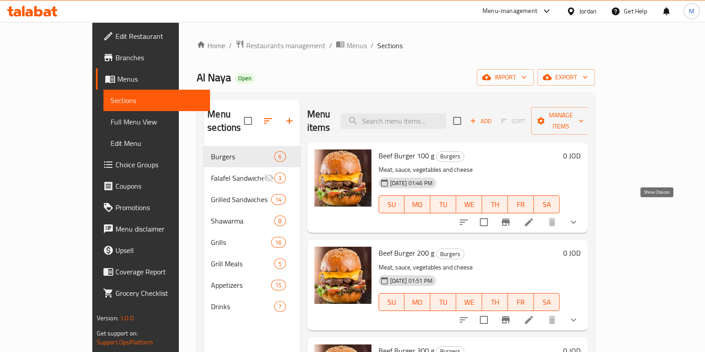 The height and width of the screenshot is (352, 705). Describe the element at coordinates (280, 306) in the screenshot. I see `span: 7` at that location.